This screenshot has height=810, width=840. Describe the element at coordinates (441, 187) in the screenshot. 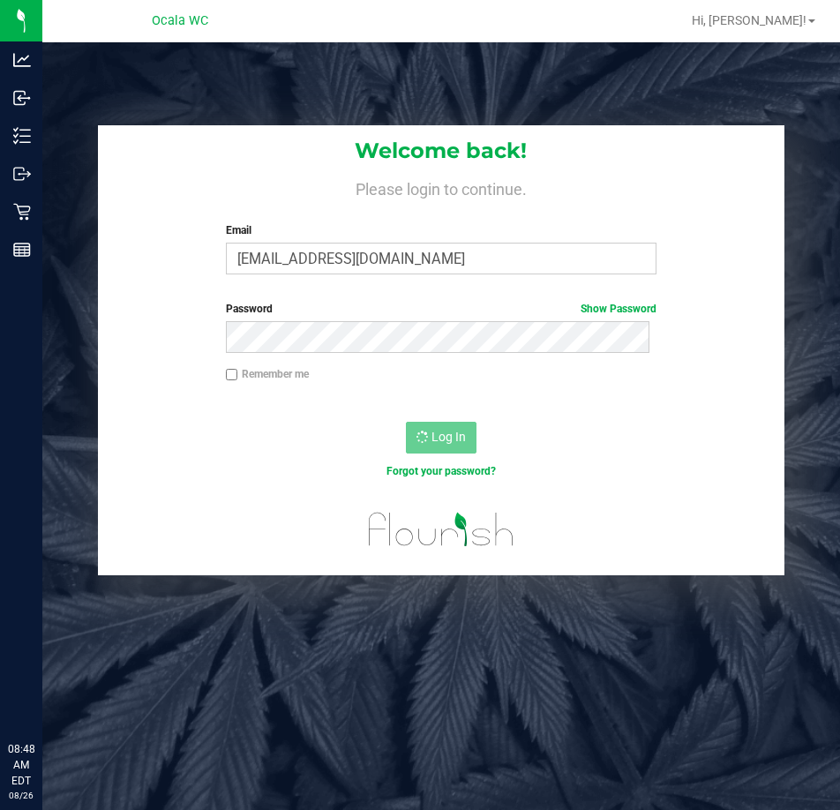

I see `h4: Please login to continue.` at that location.